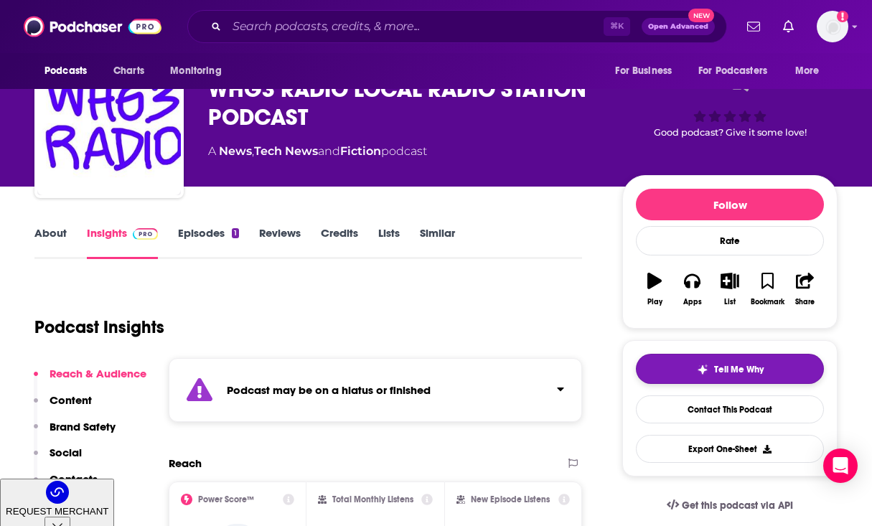 The width and height of the screenshot is (872, 526). Describe the element at coordinates (805, 289) in the screenshot. I see `button: Share` at that location.